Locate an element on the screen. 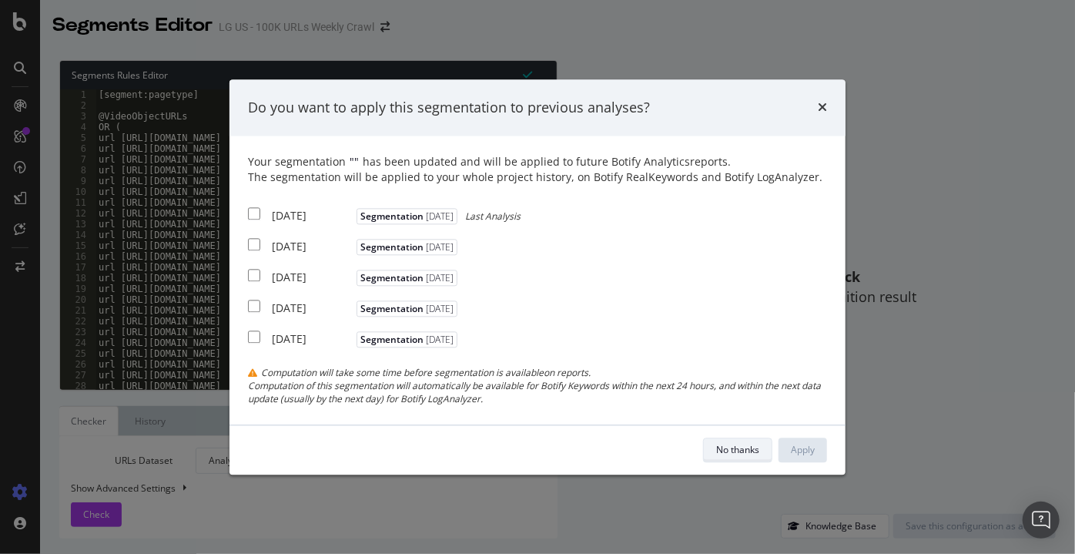  div: modal is located at coordinates (538, 277).